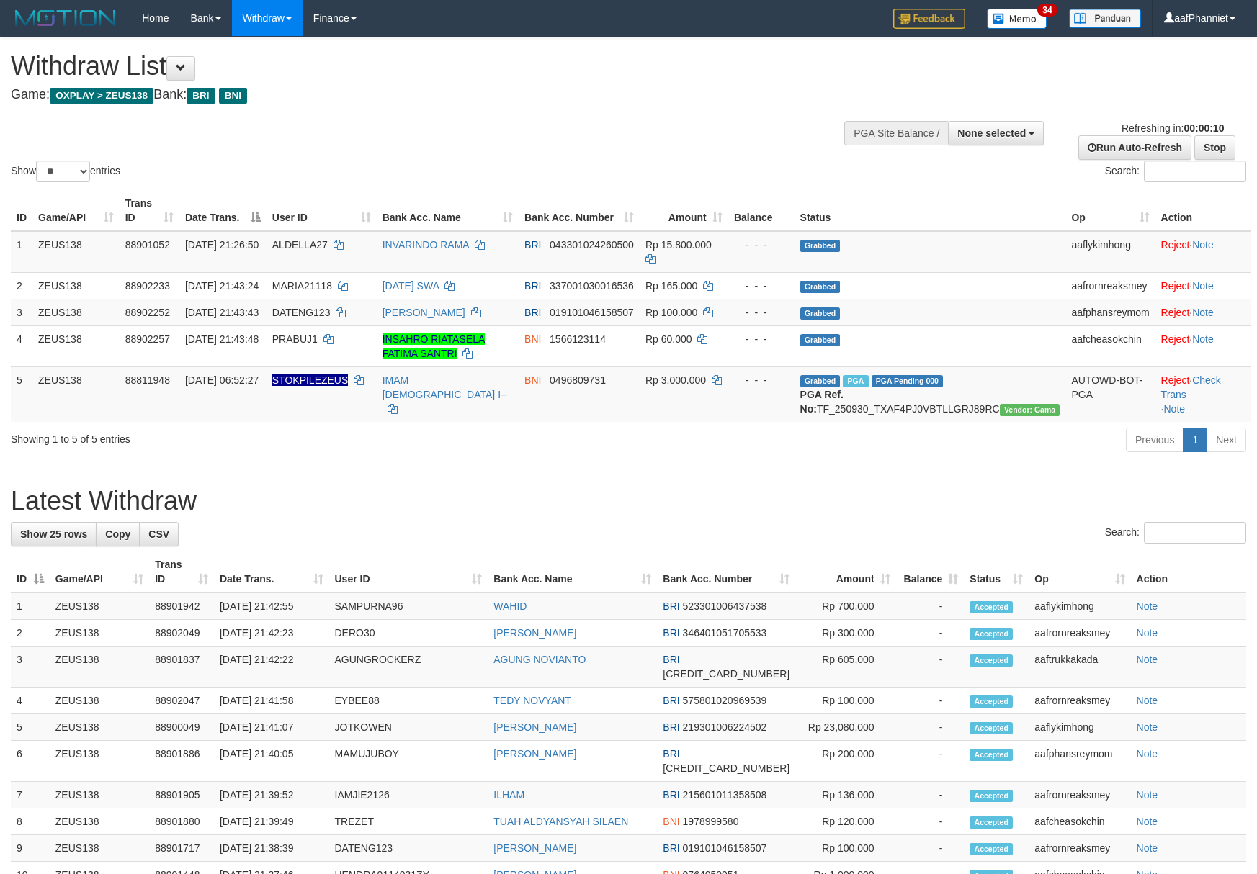  I want to click on strong: 00:00:10, so click(1204, 128).